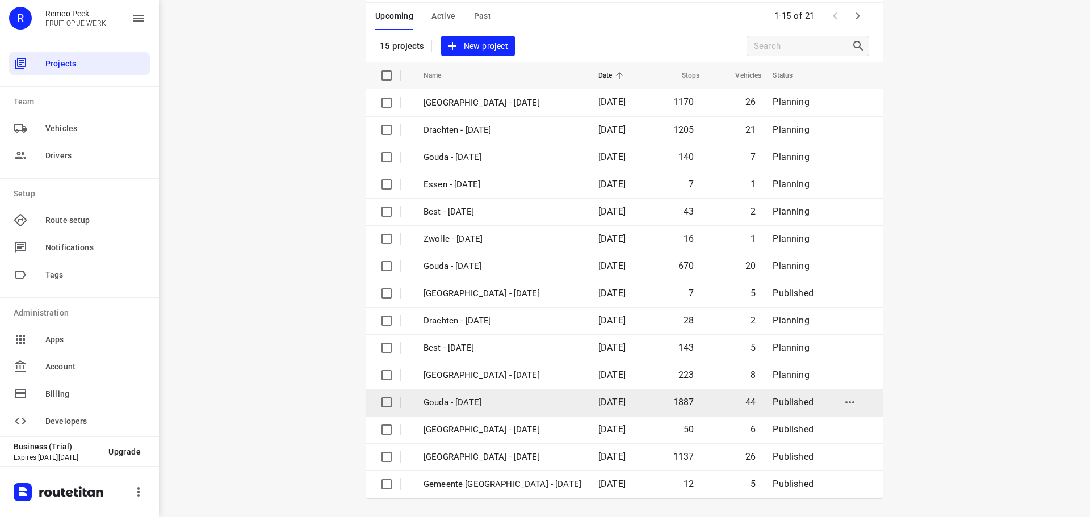 The image size is (1090, 517). Describe the element at coordinates (502, 484) in the screenshot. I see `p: Gemeente Rotterdam - Wednesday` at that location.